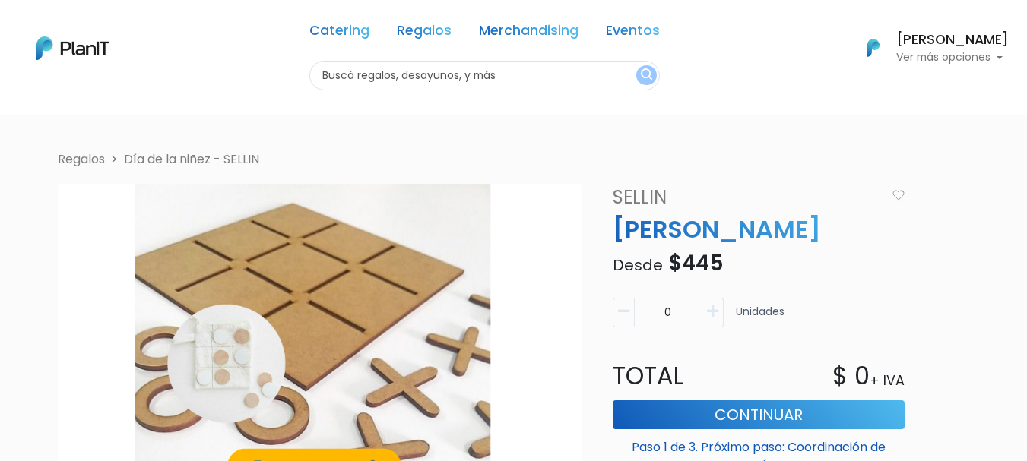 The image size is (1027, 461). I want to click on a: Día de la niñez - SELLIN, so click(192, 159).